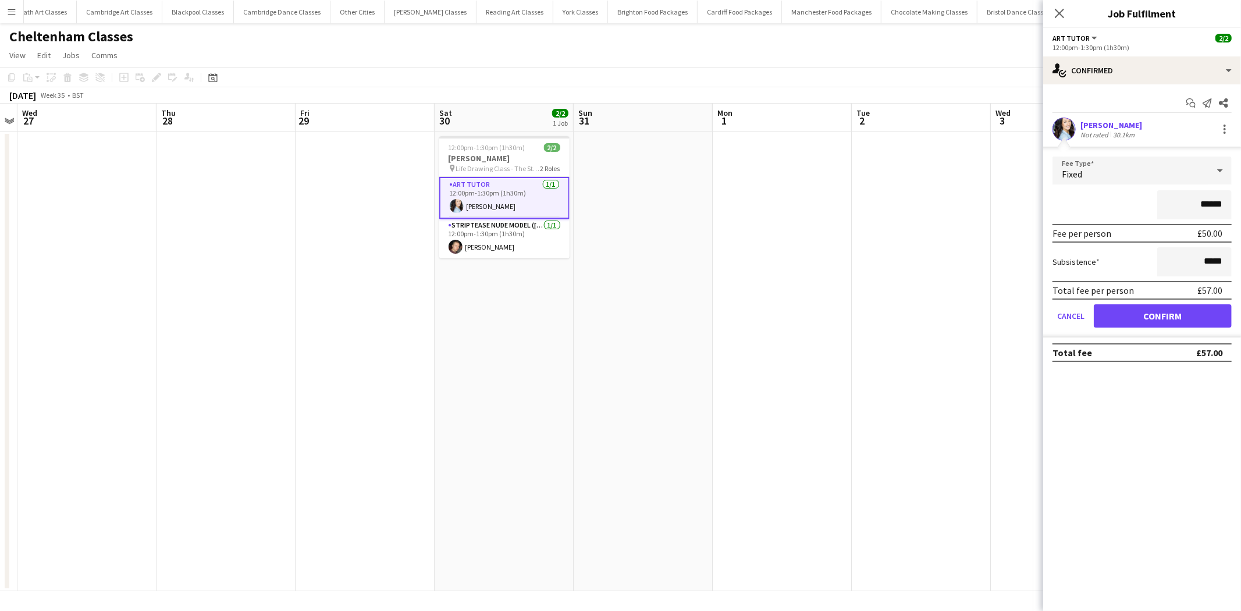  I want to click on div: 30.1km, so click(1123, 134).